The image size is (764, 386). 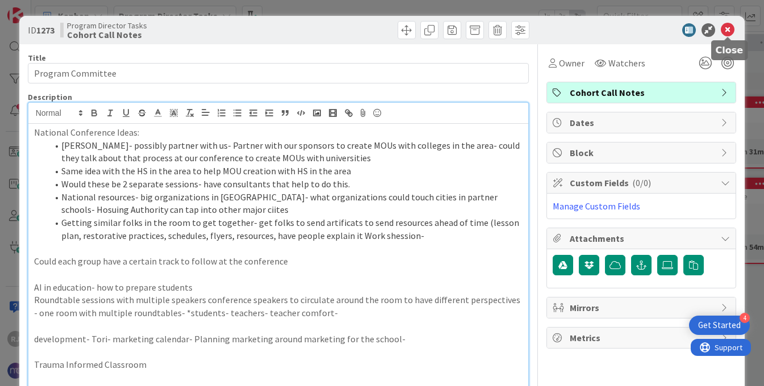 What do you see at coordinates (50, 97) in the screenshot?
I see `span: Description` at bounding box center [50, 97].